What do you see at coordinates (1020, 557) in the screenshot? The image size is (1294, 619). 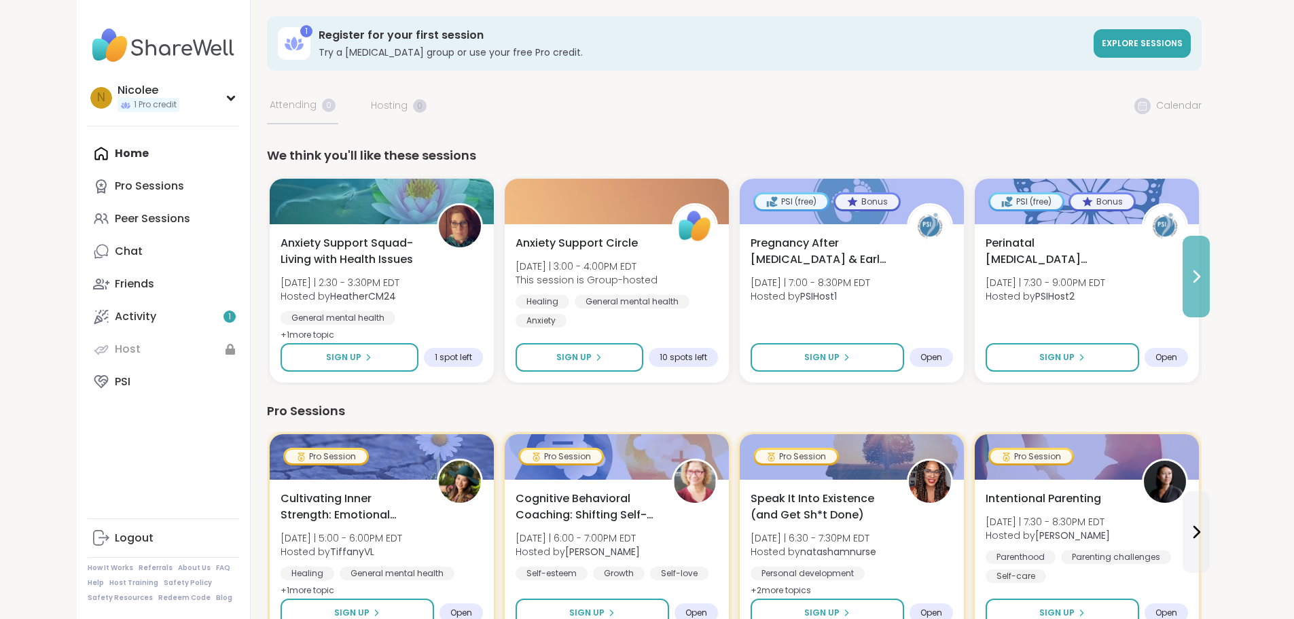 I see `div: Parenthood` at bounding box center [1020, 557].